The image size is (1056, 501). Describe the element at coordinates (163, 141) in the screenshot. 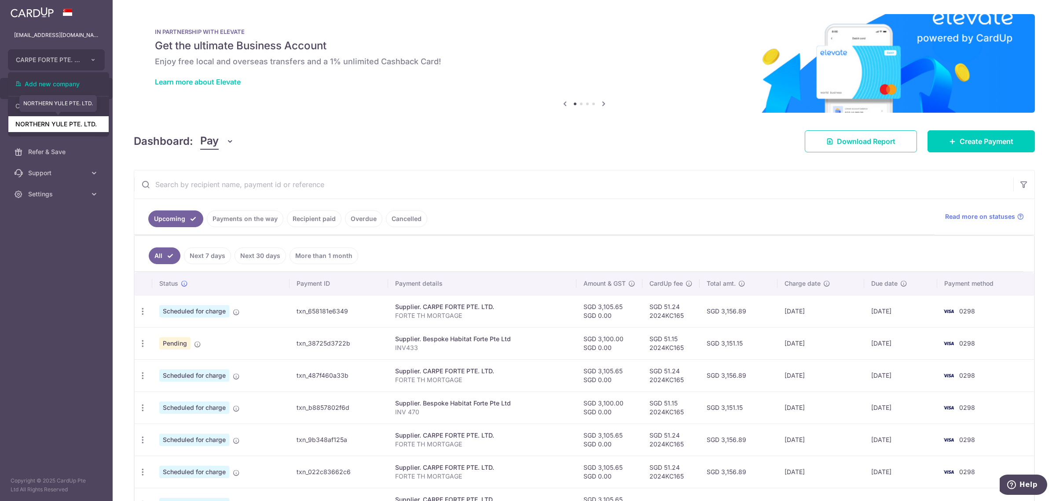

I see `h4: Dashboard:` at that location.